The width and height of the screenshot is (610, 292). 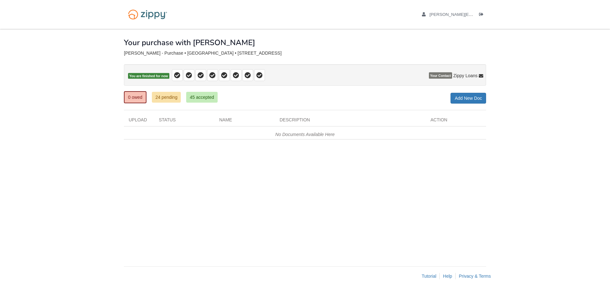 I want to click on a: 24 pending, so click(x=166, y=97).